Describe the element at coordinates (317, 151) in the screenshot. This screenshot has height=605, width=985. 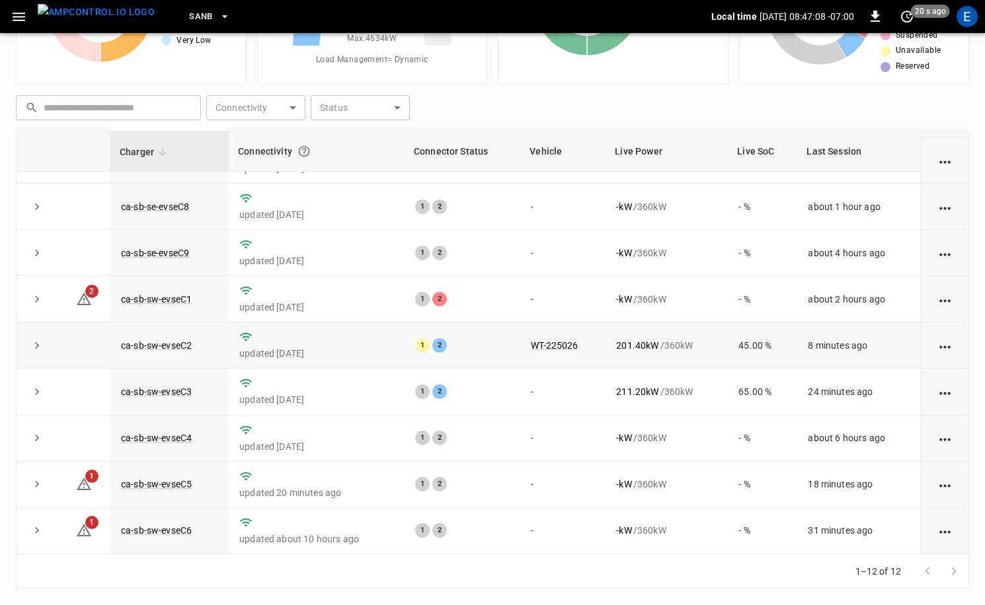
I see `div: Connectivity` at that location.